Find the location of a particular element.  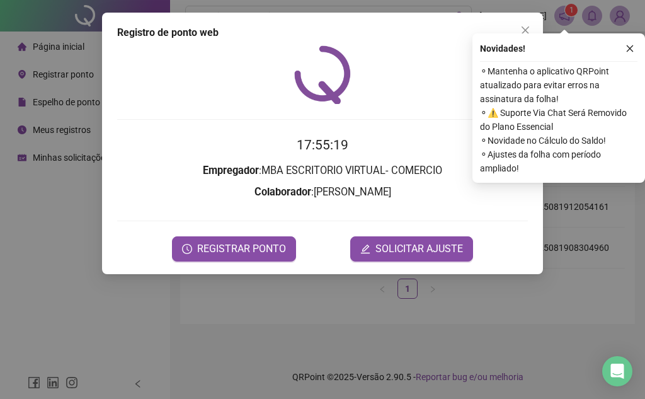

button: REGISTRAR PONTO is located at coordinates (234, 249).